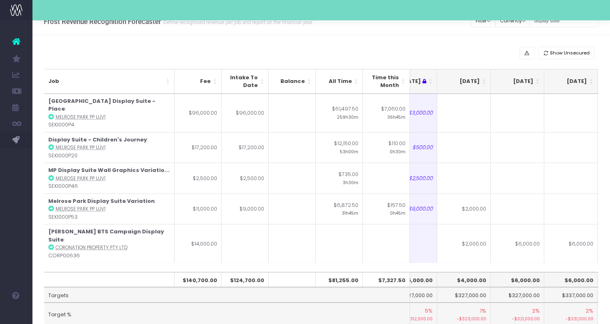  What do you see at coordinates (198, 243) in the screenshot?
I see `td: $14,000.00` at bounding box center [198, 243].